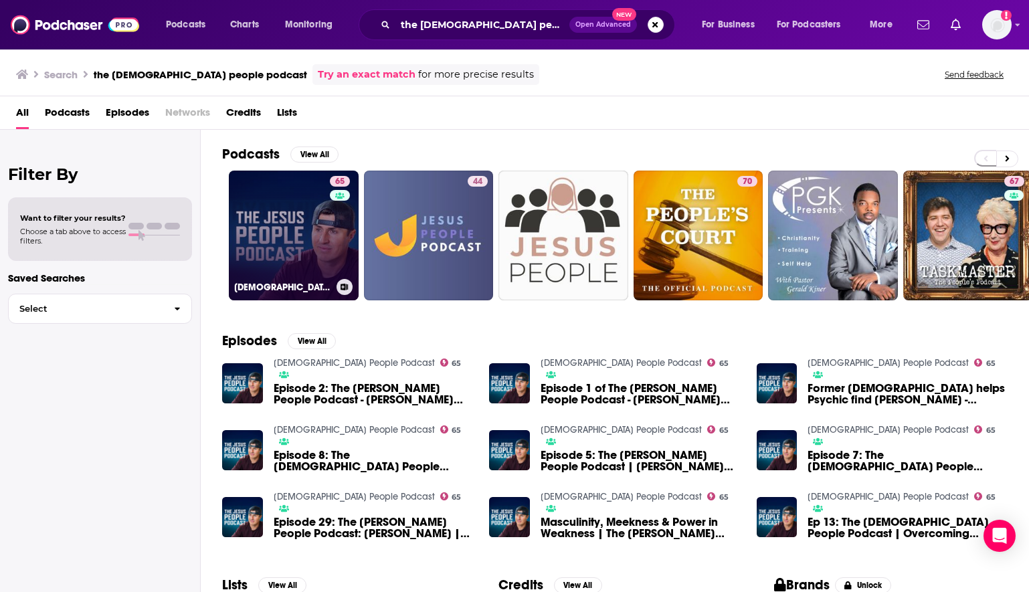 The image size is (1029, 592). I want to click on span: 70, so click(747, 182).